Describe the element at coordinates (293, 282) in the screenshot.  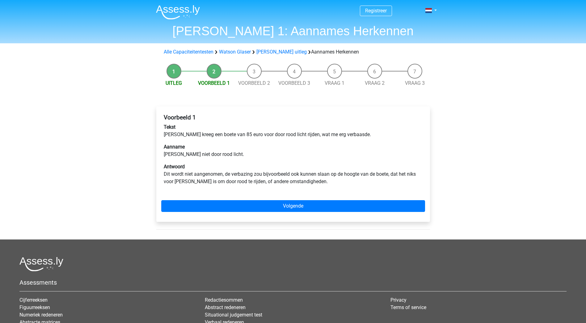
I see `h5: Assessments` at that location.